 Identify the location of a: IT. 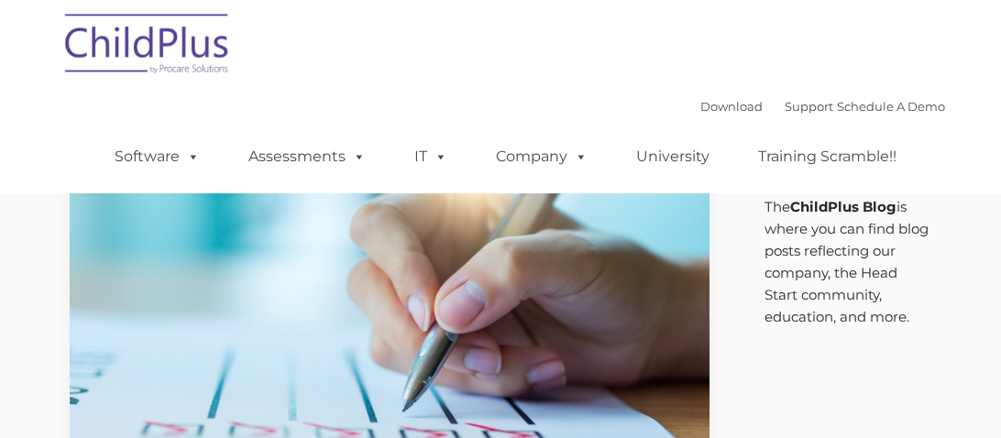
(431, 157).